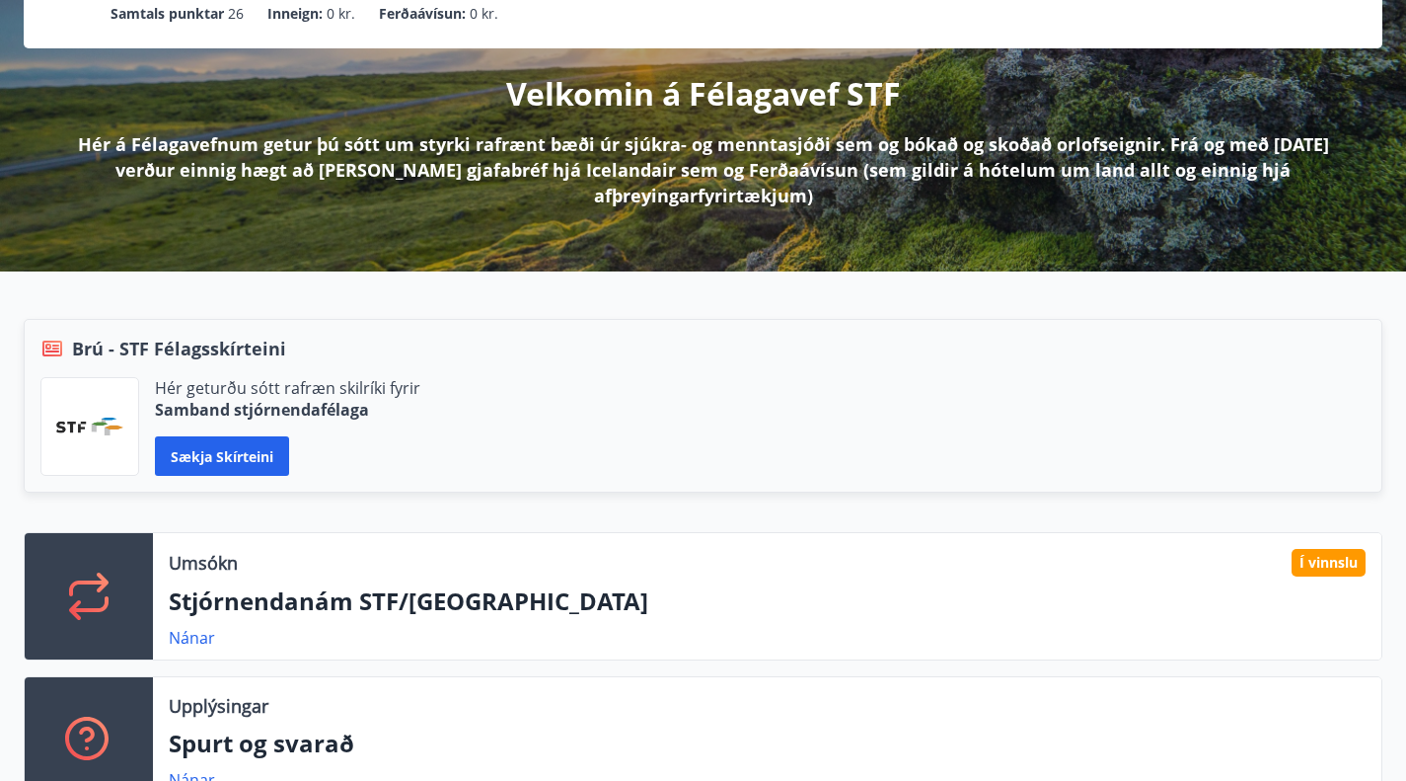 The width and height of the screenshot is (1406, 781). Describe the element at coordinates (295, 14) in the screenshot. I see `p: Inneign :` at that location.